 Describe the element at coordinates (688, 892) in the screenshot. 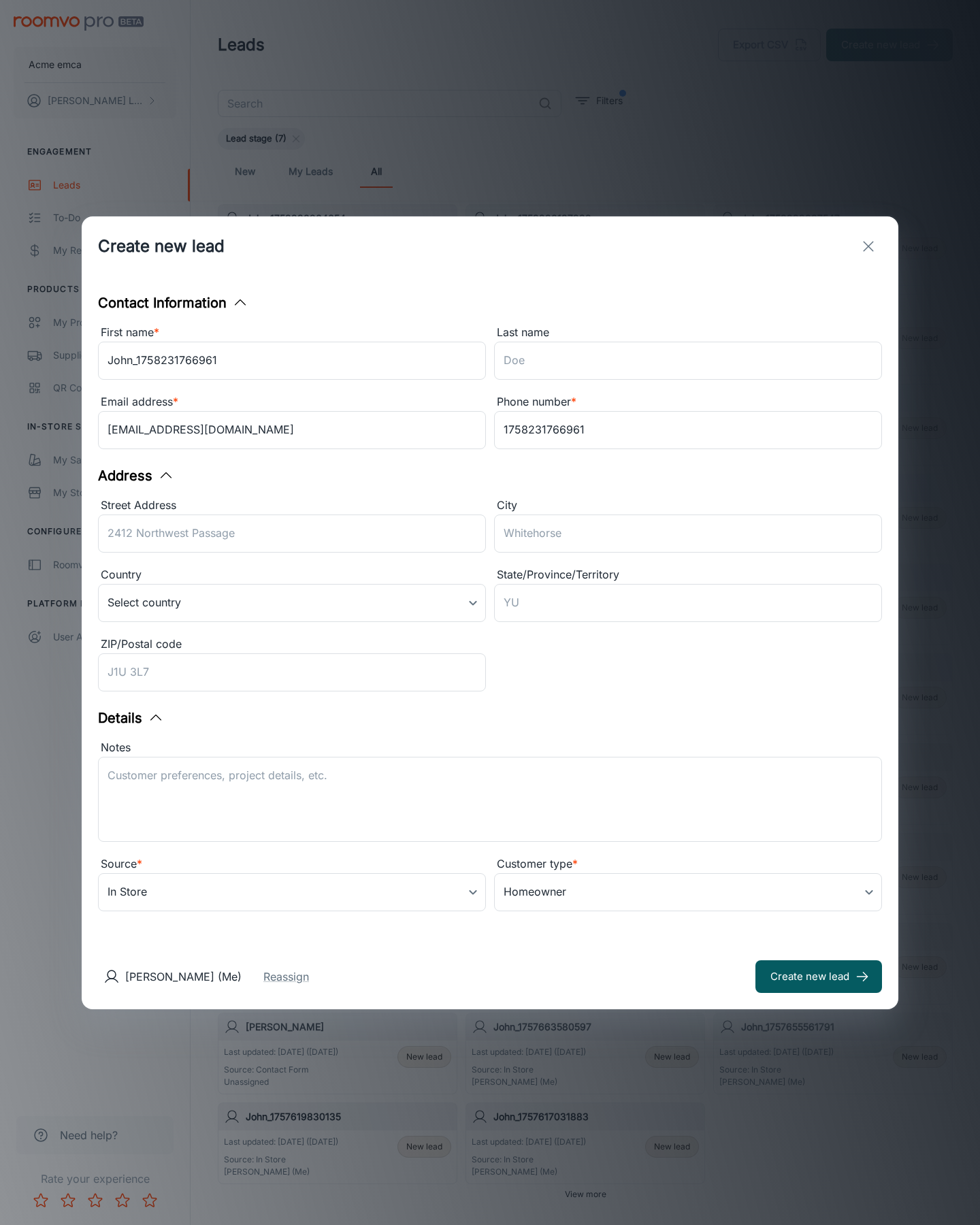

I see `div: Homeowner` at that location.